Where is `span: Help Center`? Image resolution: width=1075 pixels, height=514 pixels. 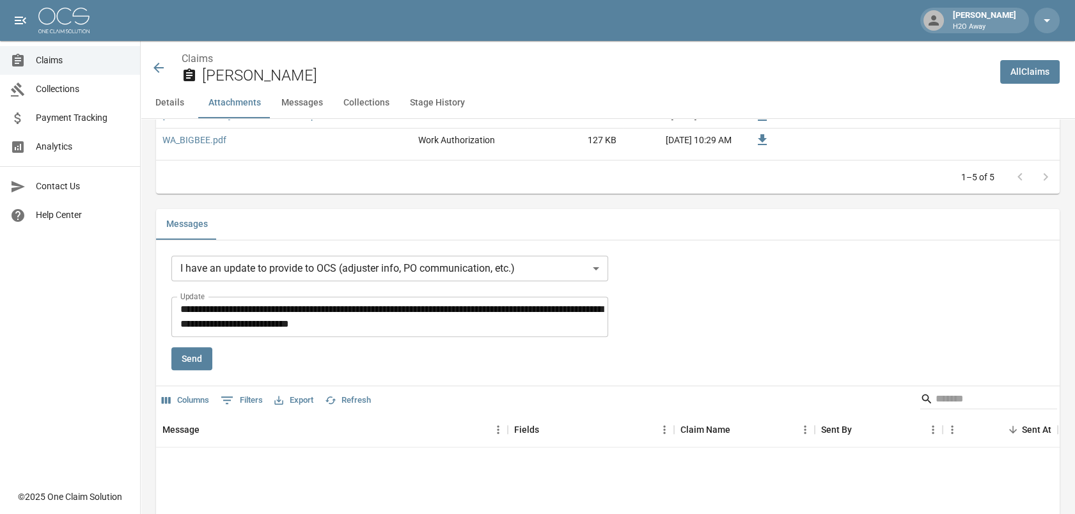 span: Help Center is located at coordinates (82, 215).